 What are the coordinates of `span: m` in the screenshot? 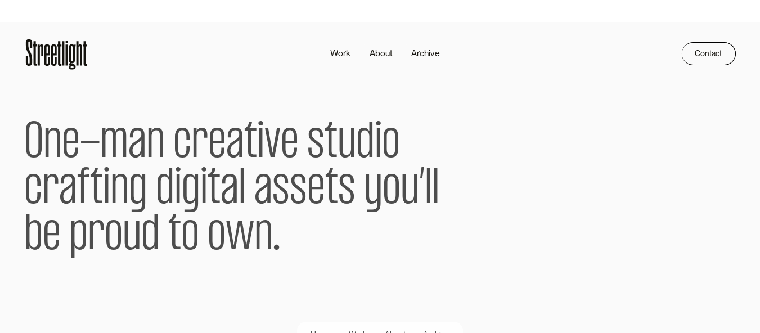 It's located at (114, 144).